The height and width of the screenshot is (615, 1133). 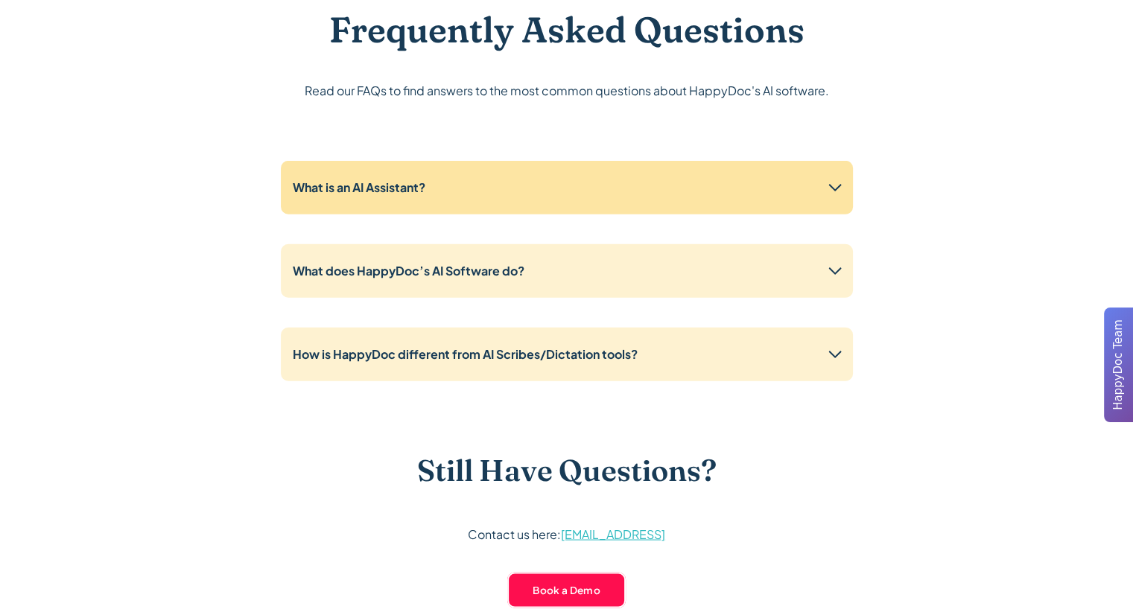 What do you see at coordinates (567, 29) in the screenshot?
I see `h2: Frequently Asked Questions` at bounding box center [567, 29].